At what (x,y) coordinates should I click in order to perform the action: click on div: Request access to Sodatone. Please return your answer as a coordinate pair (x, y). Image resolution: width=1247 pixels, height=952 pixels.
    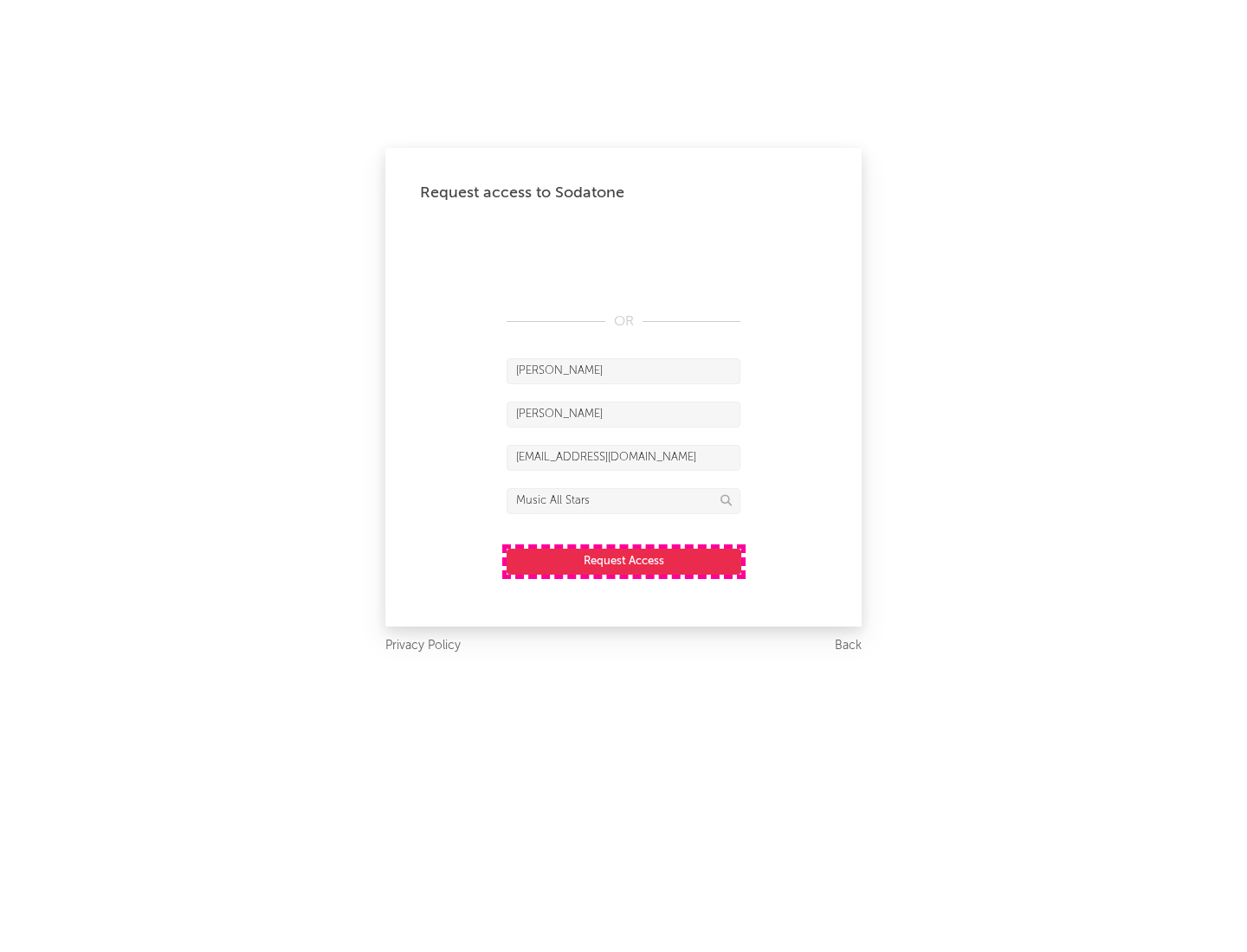
    Looking at the image, I should click on (624, 193).